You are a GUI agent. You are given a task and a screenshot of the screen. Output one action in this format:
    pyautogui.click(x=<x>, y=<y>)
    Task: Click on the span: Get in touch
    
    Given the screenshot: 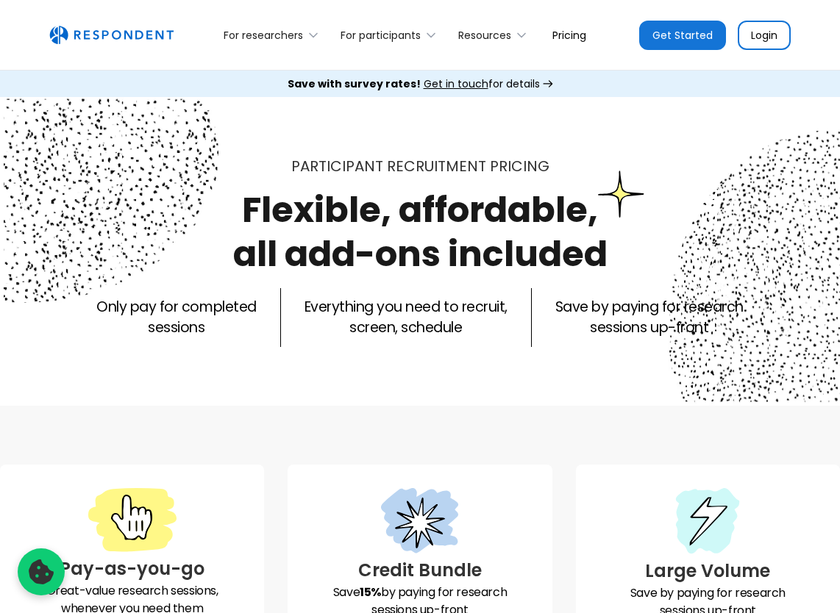 What is the action you would take?
    pyautogui.click(x=456, y=84)
    